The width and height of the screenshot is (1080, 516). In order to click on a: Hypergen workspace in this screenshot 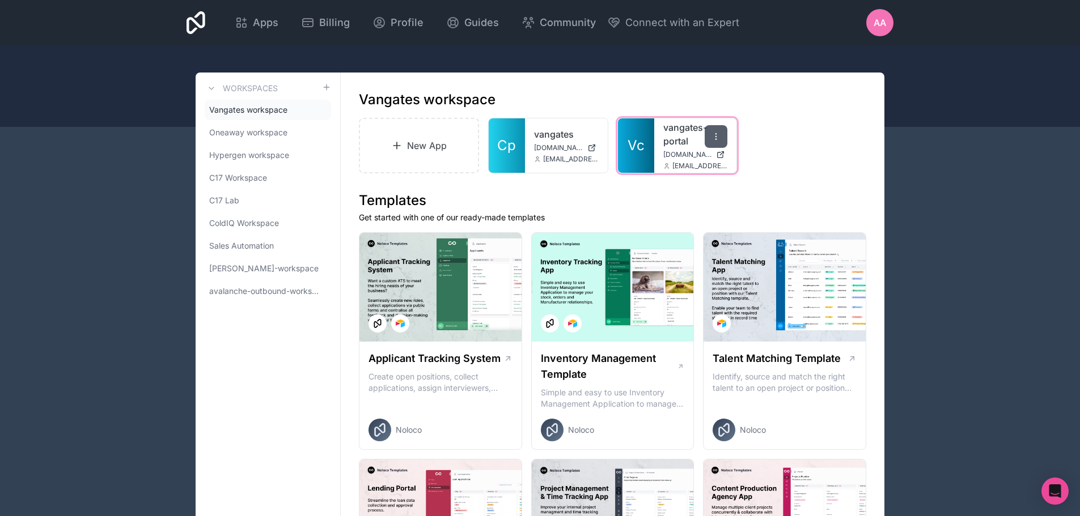, I will do `click(268, 155)`.